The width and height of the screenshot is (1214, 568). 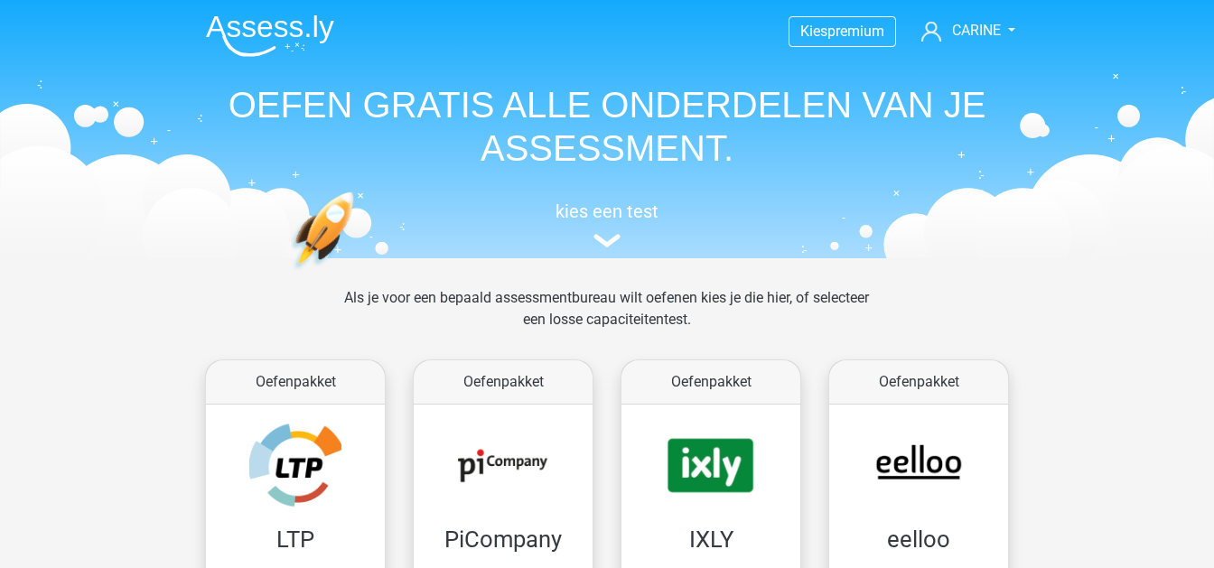 I want to click on h1: OEFEN GRATIS ALLE ONDERDELEN VAN JE ASSESSMENT., so click(x=607, y=126).